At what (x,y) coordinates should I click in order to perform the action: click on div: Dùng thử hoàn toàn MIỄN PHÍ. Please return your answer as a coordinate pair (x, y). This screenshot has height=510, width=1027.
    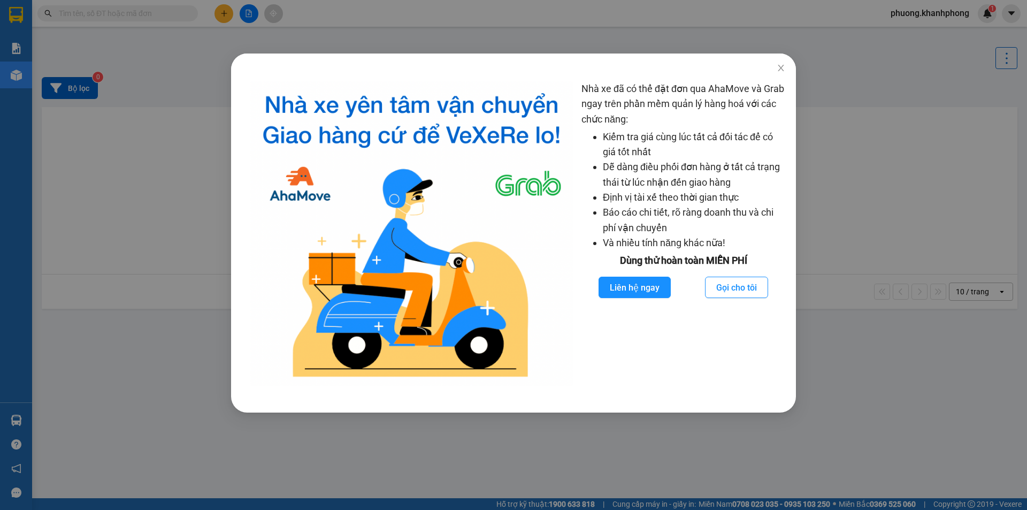
    Looking at the image, I should click on (683, 260).